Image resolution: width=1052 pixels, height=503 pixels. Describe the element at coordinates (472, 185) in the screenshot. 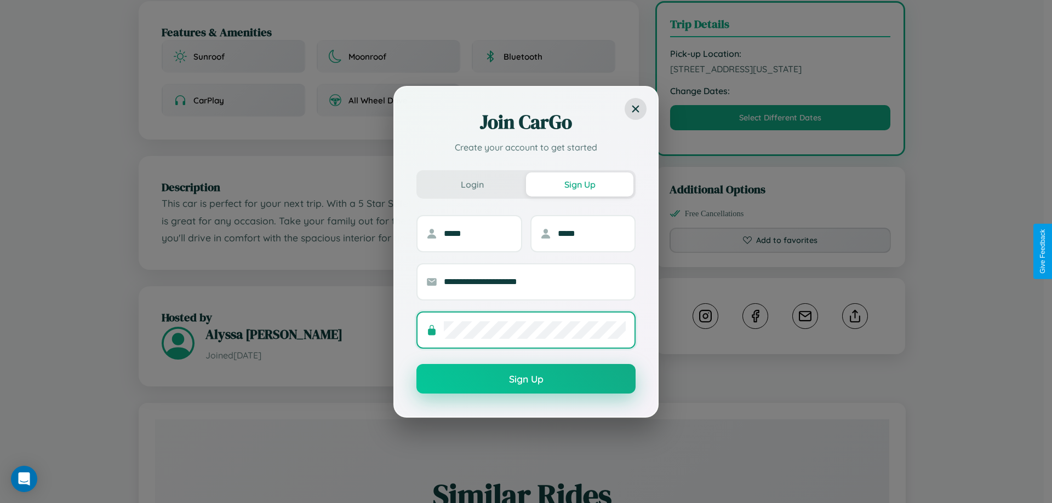

I see `button: Login` at that location.